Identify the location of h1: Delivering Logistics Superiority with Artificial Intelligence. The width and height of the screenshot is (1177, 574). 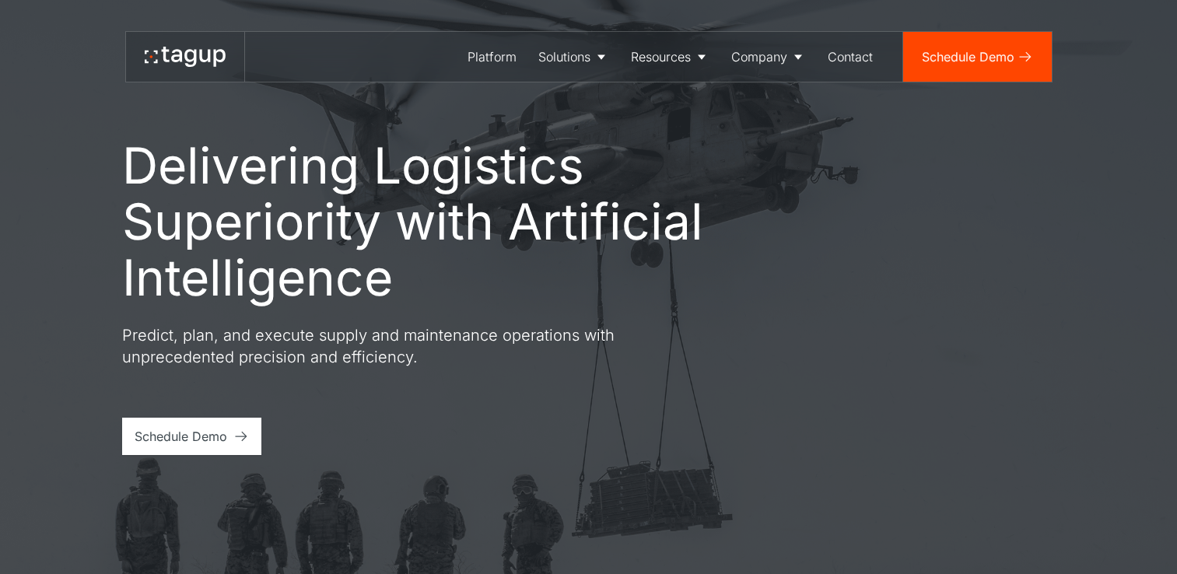
(449, 222).